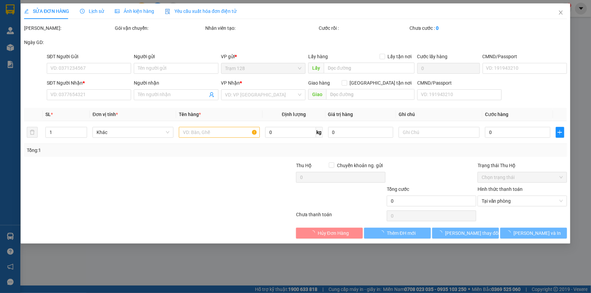 This screenshot has width=591, height=293. Describe the element at coordinates (231, 83) in the screenshot. I see `span: VP Nhận` at that location.